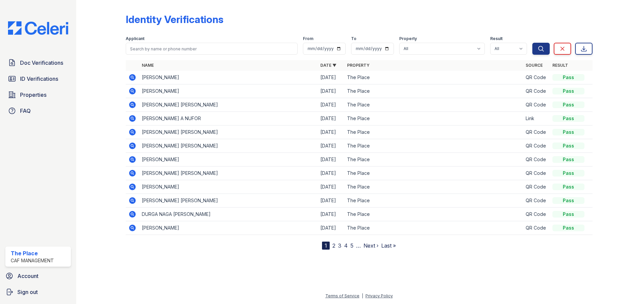  Describe the element at coordinates (560, 65) in the screenshot. I see `a: Result` at that location.